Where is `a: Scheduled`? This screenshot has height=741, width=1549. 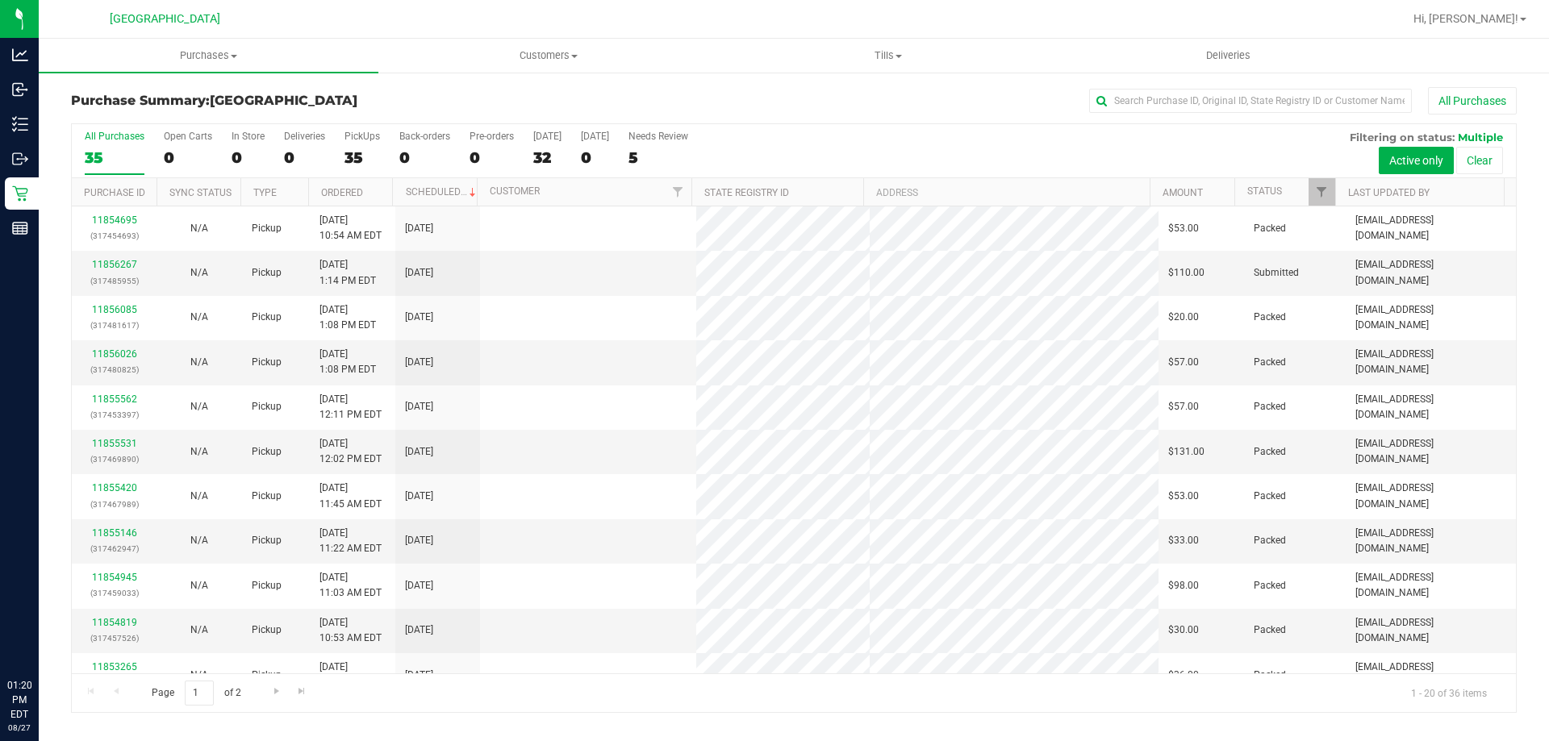 a: Scheduled is located at coordinates (442, 192).